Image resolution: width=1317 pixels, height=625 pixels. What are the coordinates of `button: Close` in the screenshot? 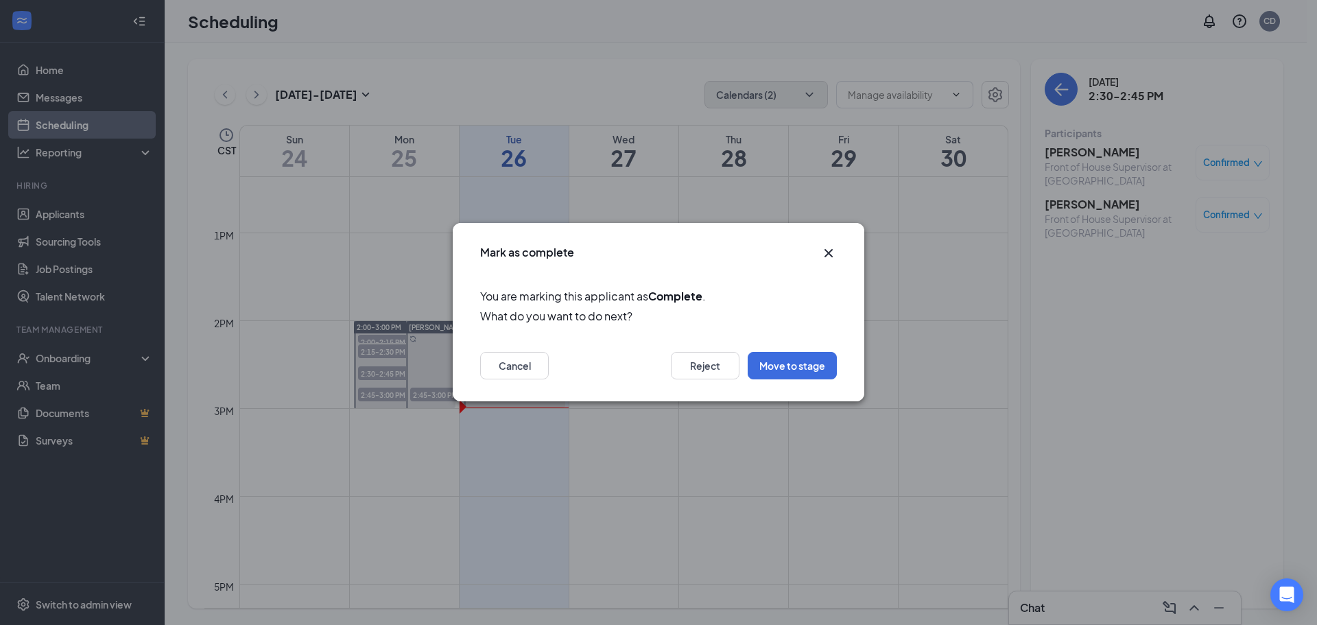 It's located at (828, 253).